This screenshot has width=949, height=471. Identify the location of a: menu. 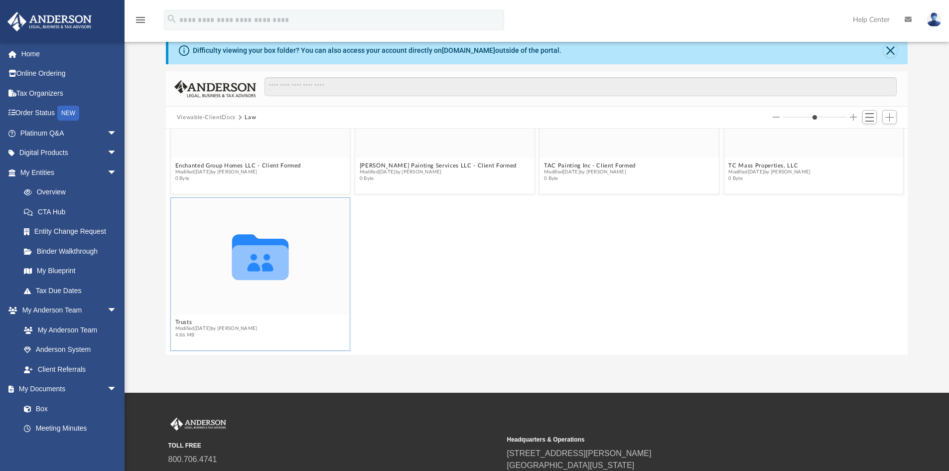
(140, 22).